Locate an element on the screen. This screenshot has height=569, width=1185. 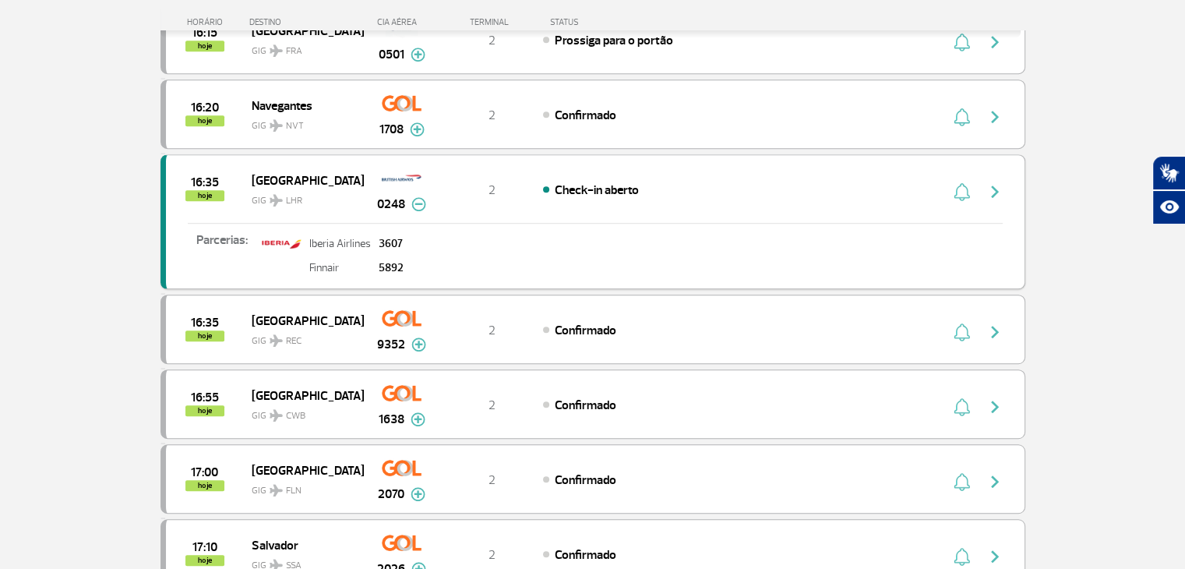
div: HORÁRIO is located at coordinates (207, 22).